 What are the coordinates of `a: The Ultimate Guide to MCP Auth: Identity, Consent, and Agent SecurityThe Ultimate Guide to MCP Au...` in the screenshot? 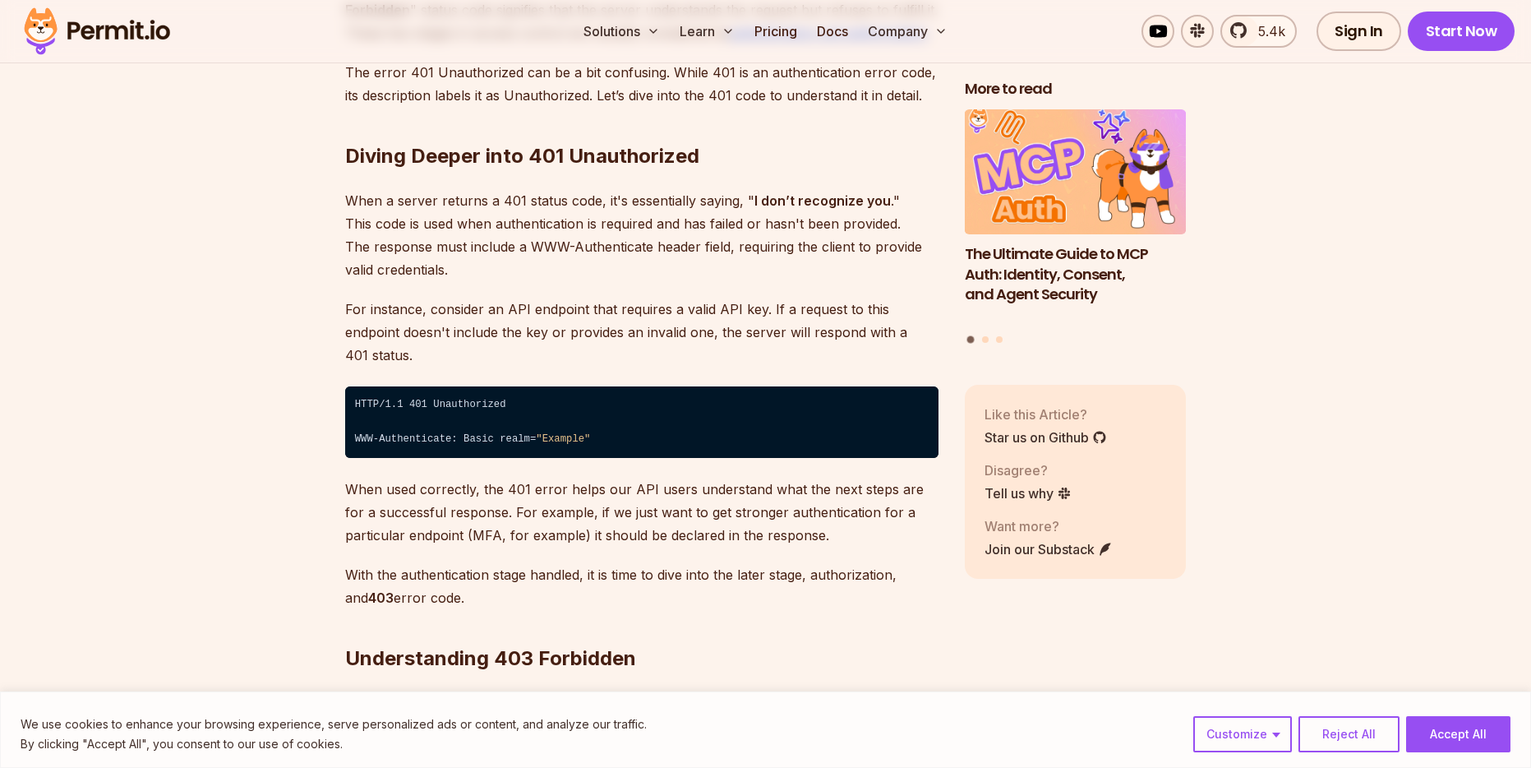 It's located at (1076, 217).